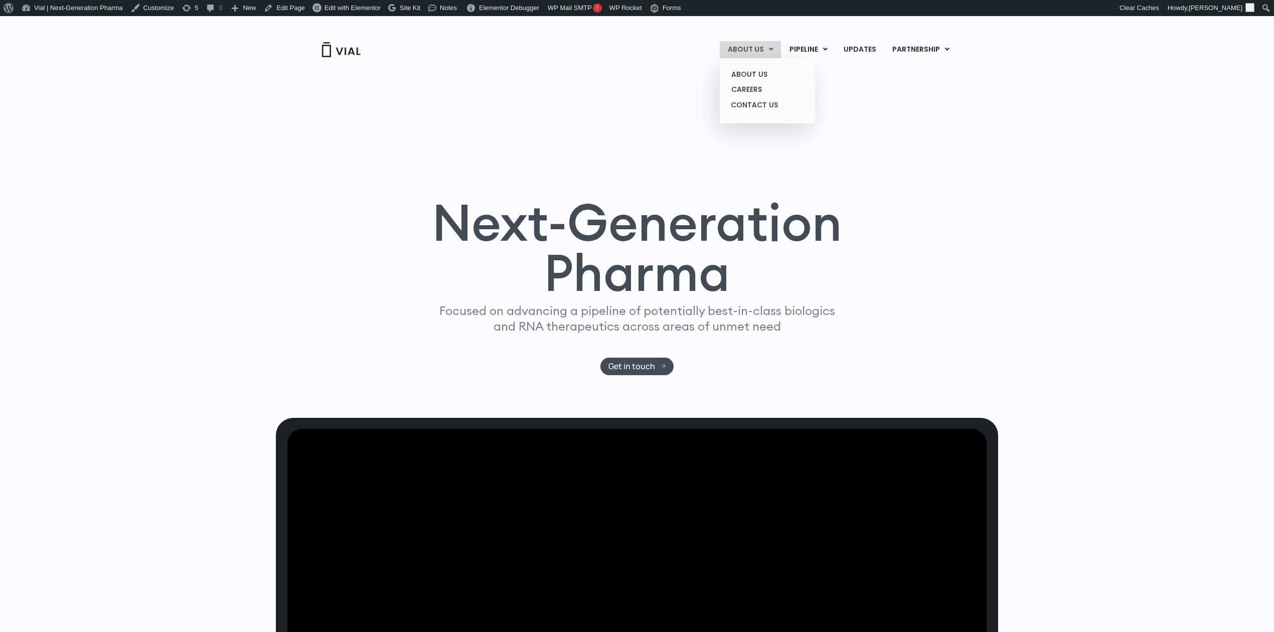 The height and width of the screenshot is (632, 1274). What do you see at coordinates (921, 50) in the screenshot?
I see `a: PARTNERSHIPMenu Toggle` at bounding box center [921, 50].